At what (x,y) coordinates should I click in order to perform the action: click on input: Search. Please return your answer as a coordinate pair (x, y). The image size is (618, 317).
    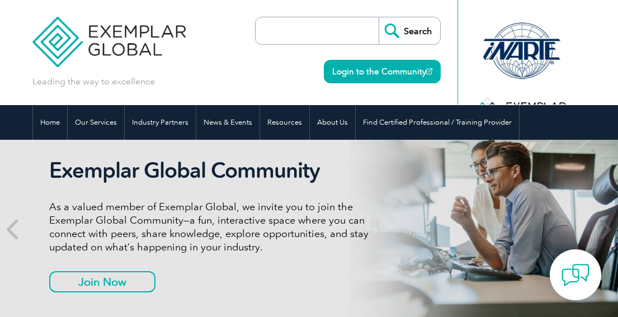
    Looking at the image, I should click on (409, 31).